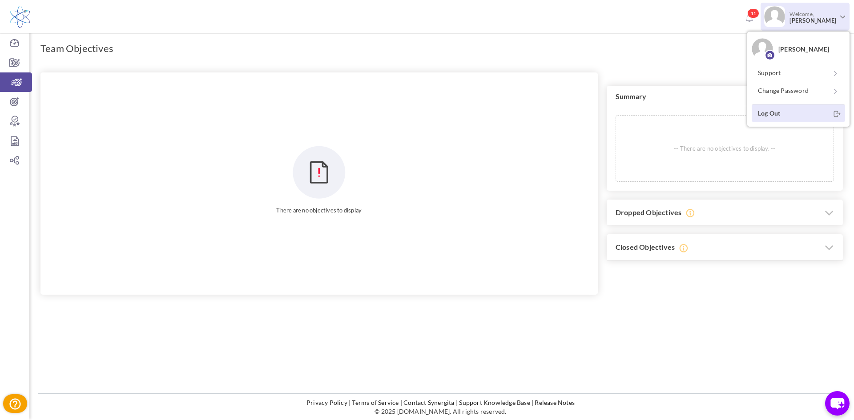  I want to click on img: Logo, so click(20, 17).